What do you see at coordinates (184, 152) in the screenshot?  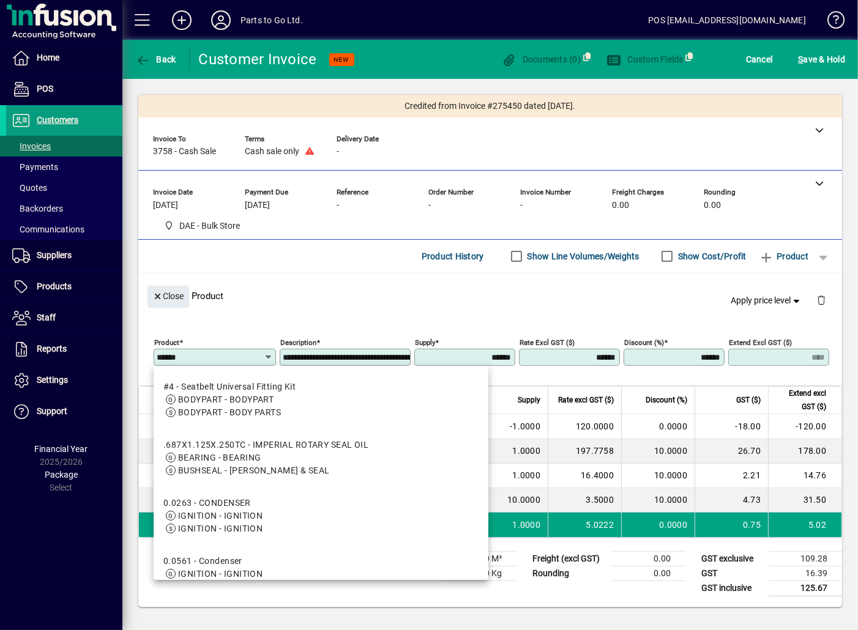 I see `span: 3758 - Cash Sale` at bounding box center [184, 152].